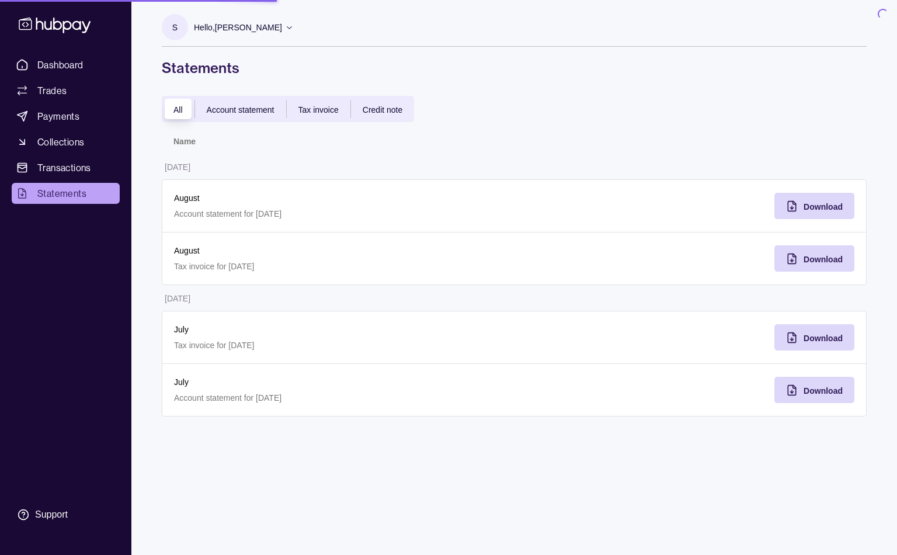 The height and width of the screenshot is (555, 897). What do you see at coordinates (58, 116) in the screenshot?
I see `span: Payments` at bounding box center [58, 116].